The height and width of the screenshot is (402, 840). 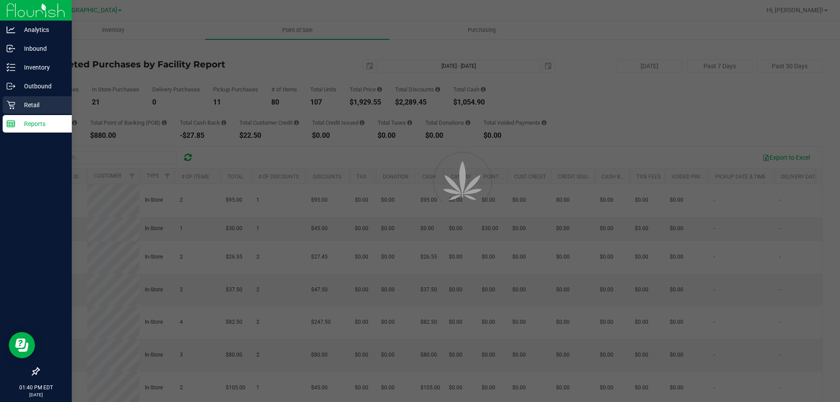 What do you see at coordinates (11, 105) in the screenshot?
I see `inline-svg: Retail` at bounding box center [11, 105].